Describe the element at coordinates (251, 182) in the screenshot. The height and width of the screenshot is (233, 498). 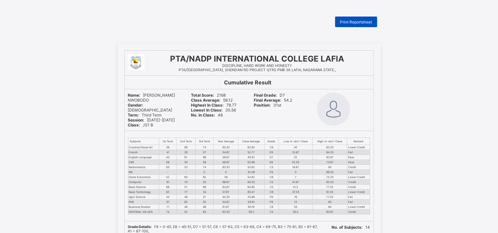
I see `td: 64.33` at that location.